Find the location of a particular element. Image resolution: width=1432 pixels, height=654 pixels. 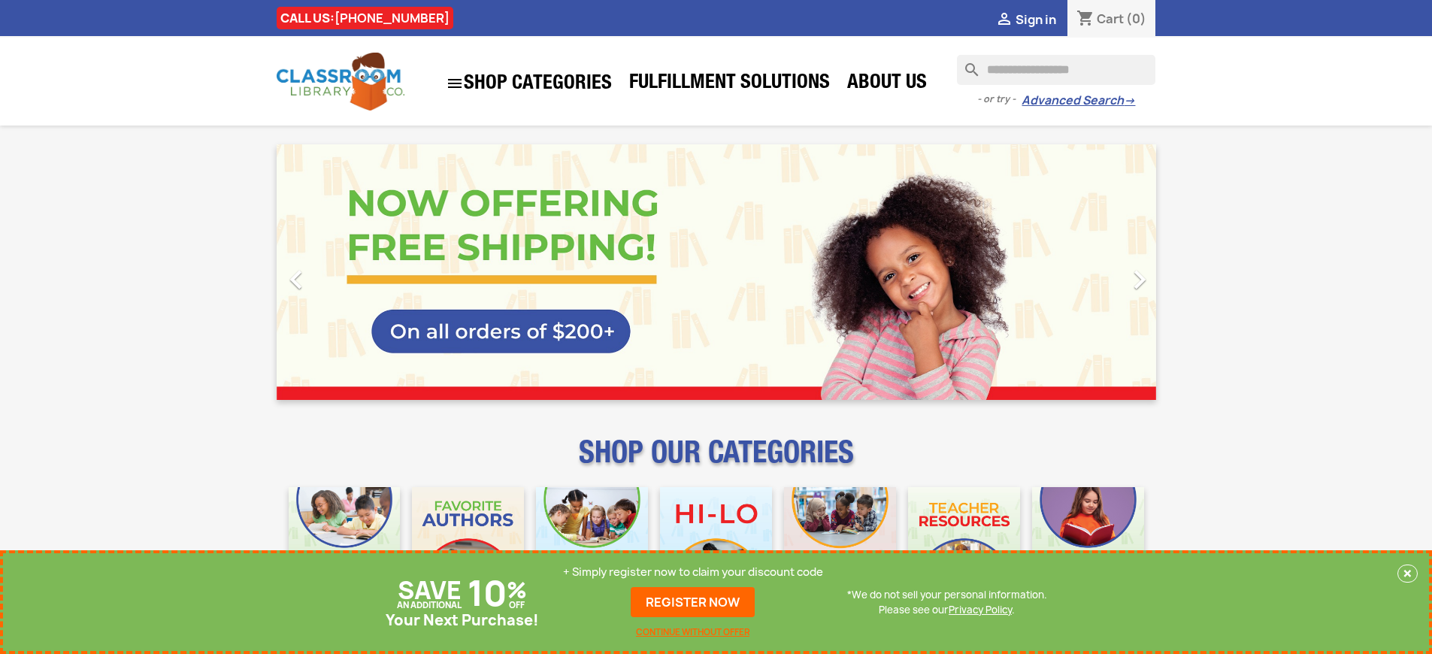

span: - or try - is located at coordinates (999, 99).